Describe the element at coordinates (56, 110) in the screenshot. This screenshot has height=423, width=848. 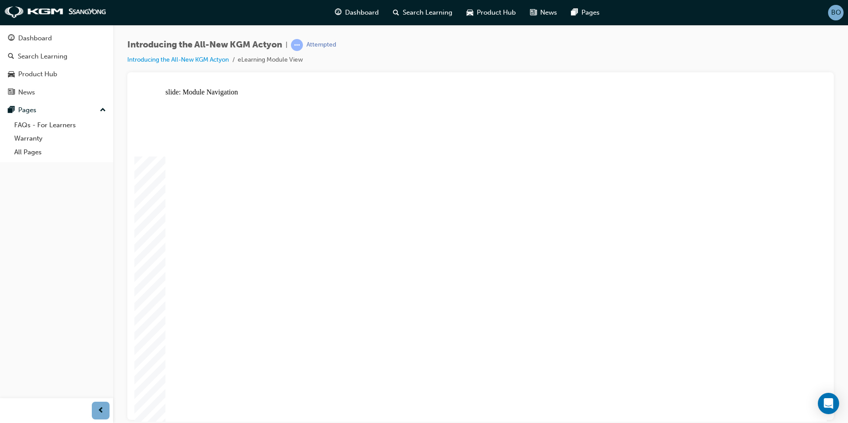
I see `button: Pages` at that location.